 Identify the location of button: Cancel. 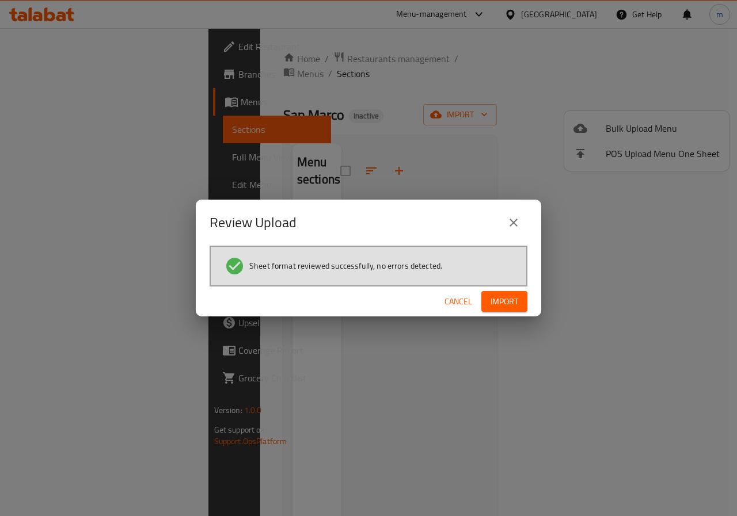
(458, 302).